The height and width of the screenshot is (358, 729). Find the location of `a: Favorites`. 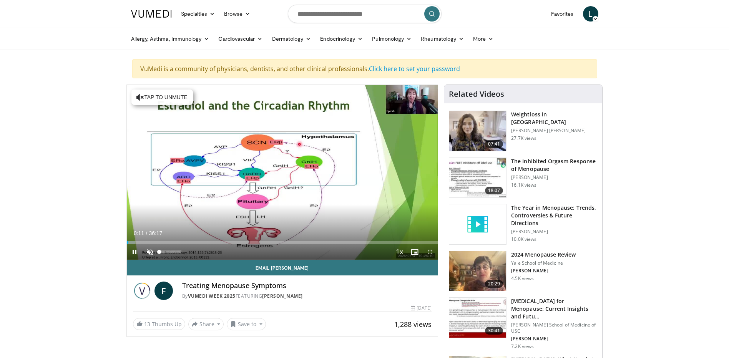

a: Favorites is located at coordinates (562, 14).